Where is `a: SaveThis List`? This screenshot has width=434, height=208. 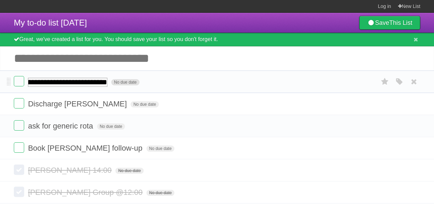 a: SaveThis List is located at coordinates (389, 23).